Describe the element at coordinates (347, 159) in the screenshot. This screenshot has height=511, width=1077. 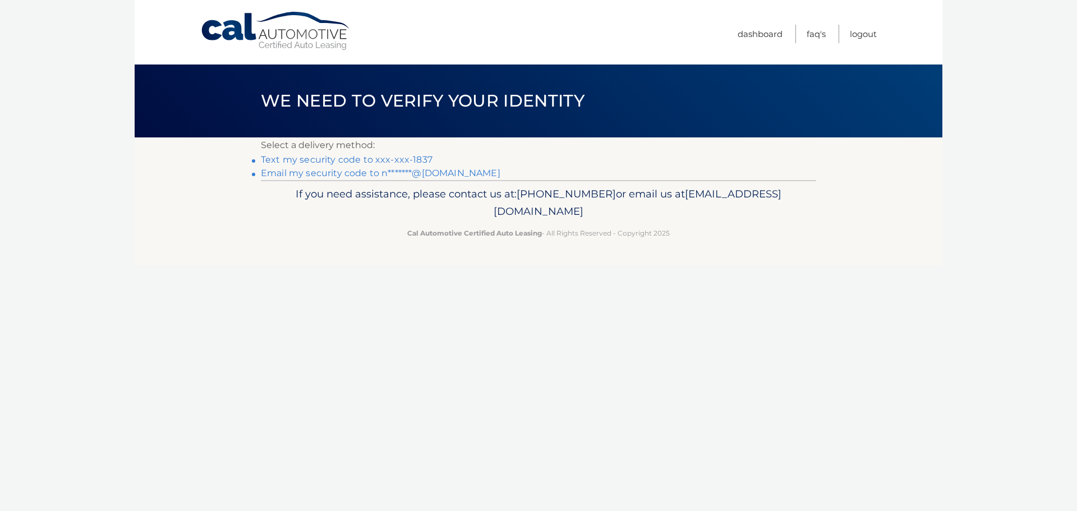
I see `a: Text my security code to xxx-xxx-1837` at that location.